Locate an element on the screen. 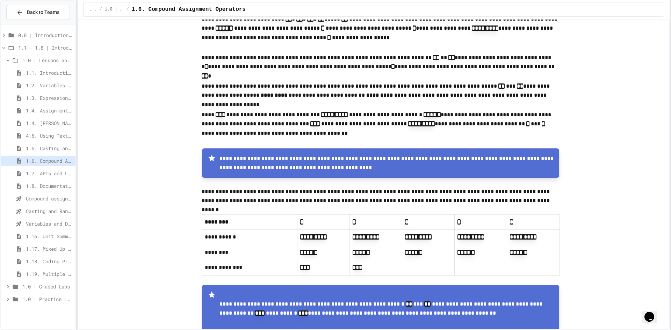 Image resolution: width=671 pixels, height=330 pixels. span: 4.6. Using Text Files is located at coordinates (49, 136).